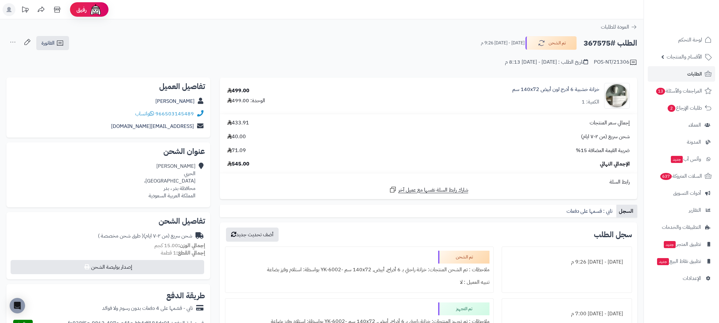 The width and height of the screenshot is (719, 323). I want to click on a: أدوات التسويق, so click(682, 193).